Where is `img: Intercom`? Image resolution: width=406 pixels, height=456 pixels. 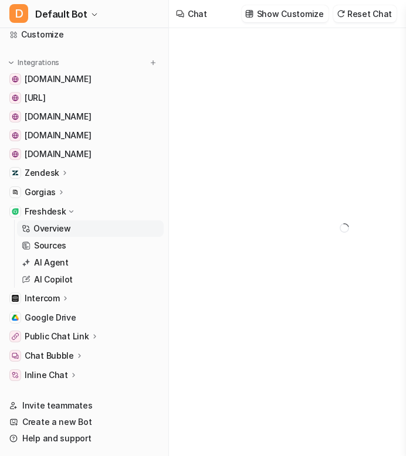 img: Intercom is located at coordinates (15, 299).